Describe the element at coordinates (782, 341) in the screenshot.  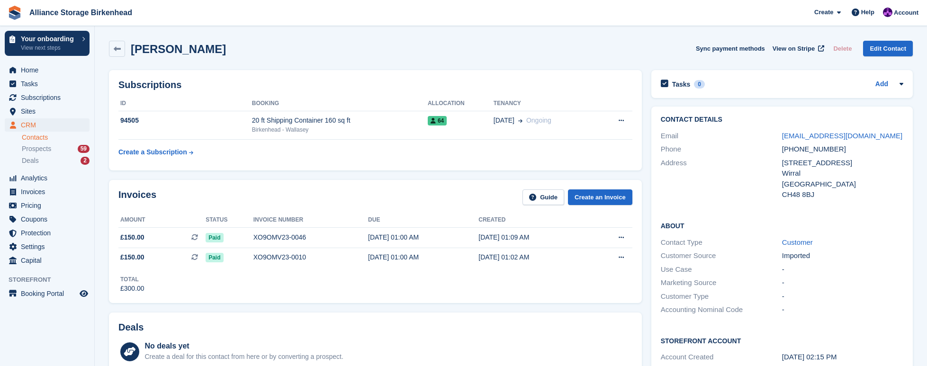
I see `h2: Storefront Account` at that location.